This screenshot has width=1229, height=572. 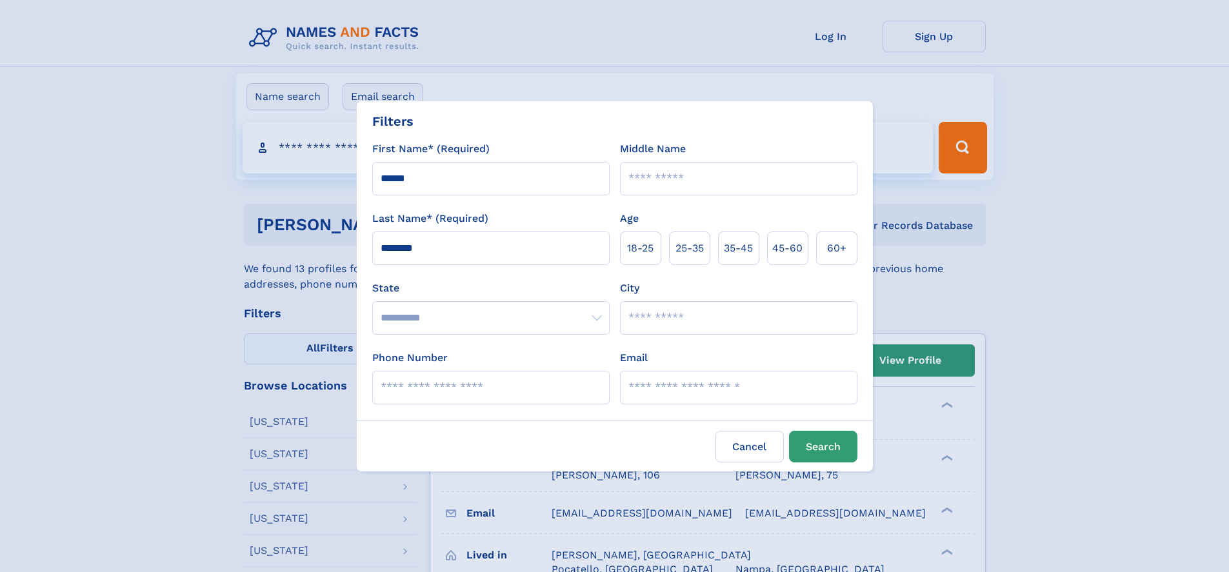 I want to click on span: 60+, so click(x=837, y=248).